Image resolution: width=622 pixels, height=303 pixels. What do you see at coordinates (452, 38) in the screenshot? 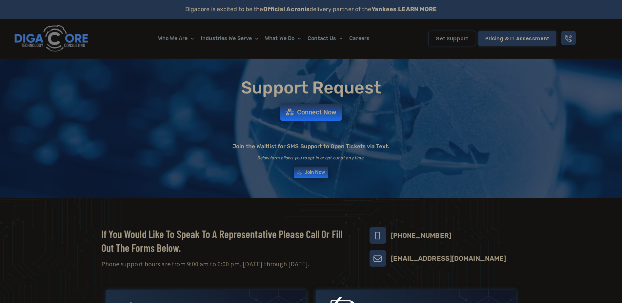
I see `span: Get Support` at bounding box center [452, 38].